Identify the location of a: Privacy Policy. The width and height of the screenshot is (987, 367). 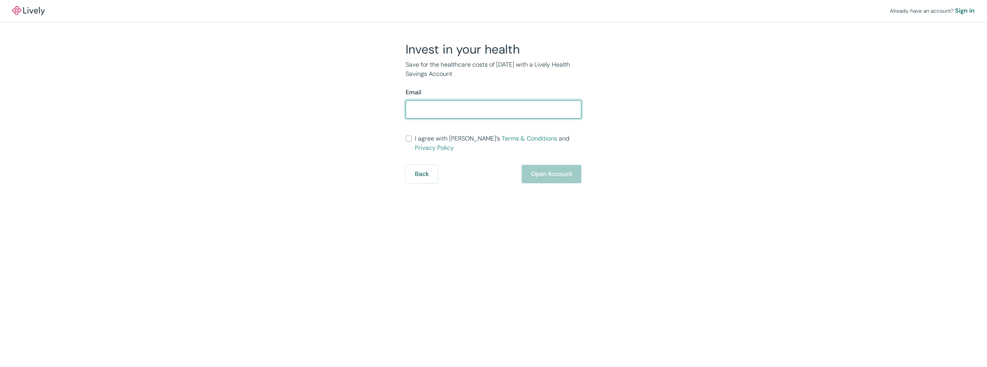
(434, 148).